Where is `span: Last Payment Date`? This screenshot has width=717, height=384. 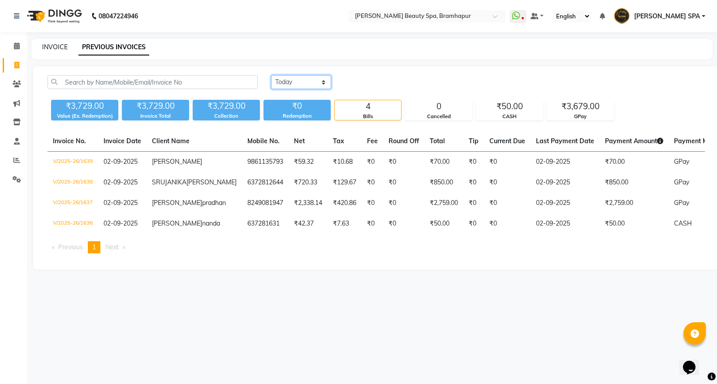 span: Last Payment Date is located at coordinates (565, 141).